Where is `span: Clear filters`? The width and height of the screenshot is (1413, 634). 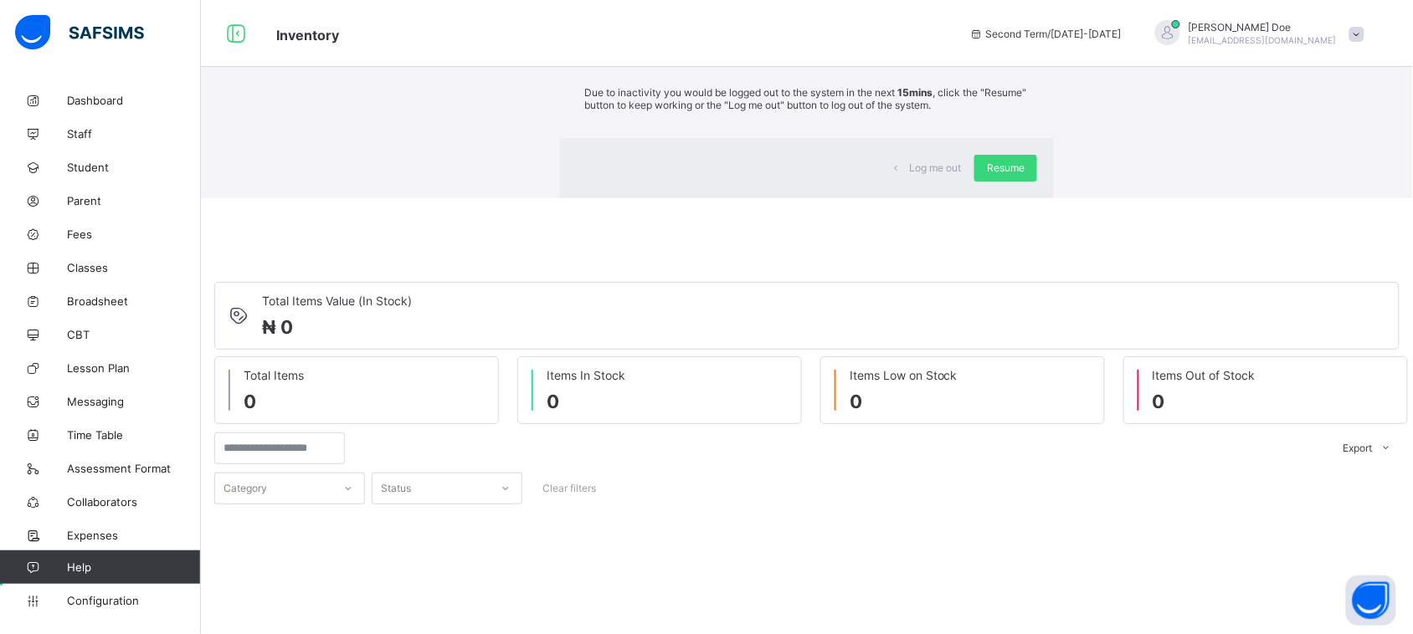
span: Clear filters is located at coordinates (569, 488).